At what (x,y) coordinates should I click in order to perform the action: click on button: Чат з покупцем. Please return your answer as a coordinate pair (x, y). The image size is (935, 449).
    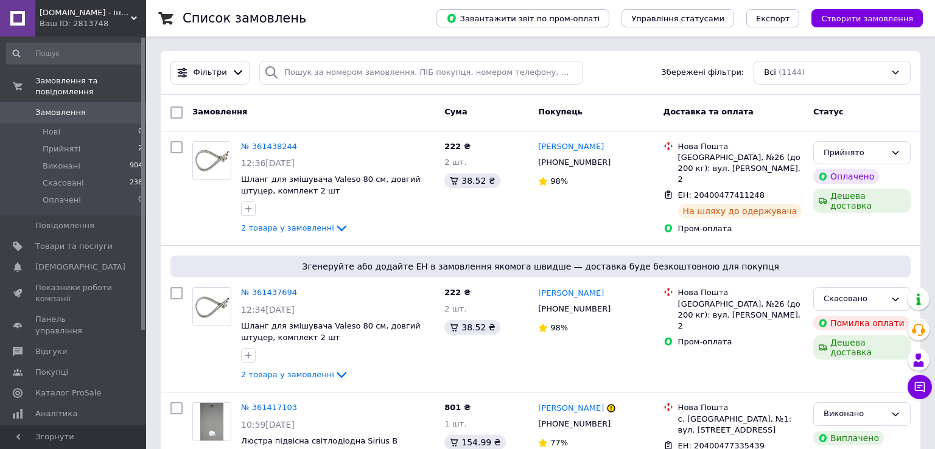
    Looking at the image, I should click on (920, 387).